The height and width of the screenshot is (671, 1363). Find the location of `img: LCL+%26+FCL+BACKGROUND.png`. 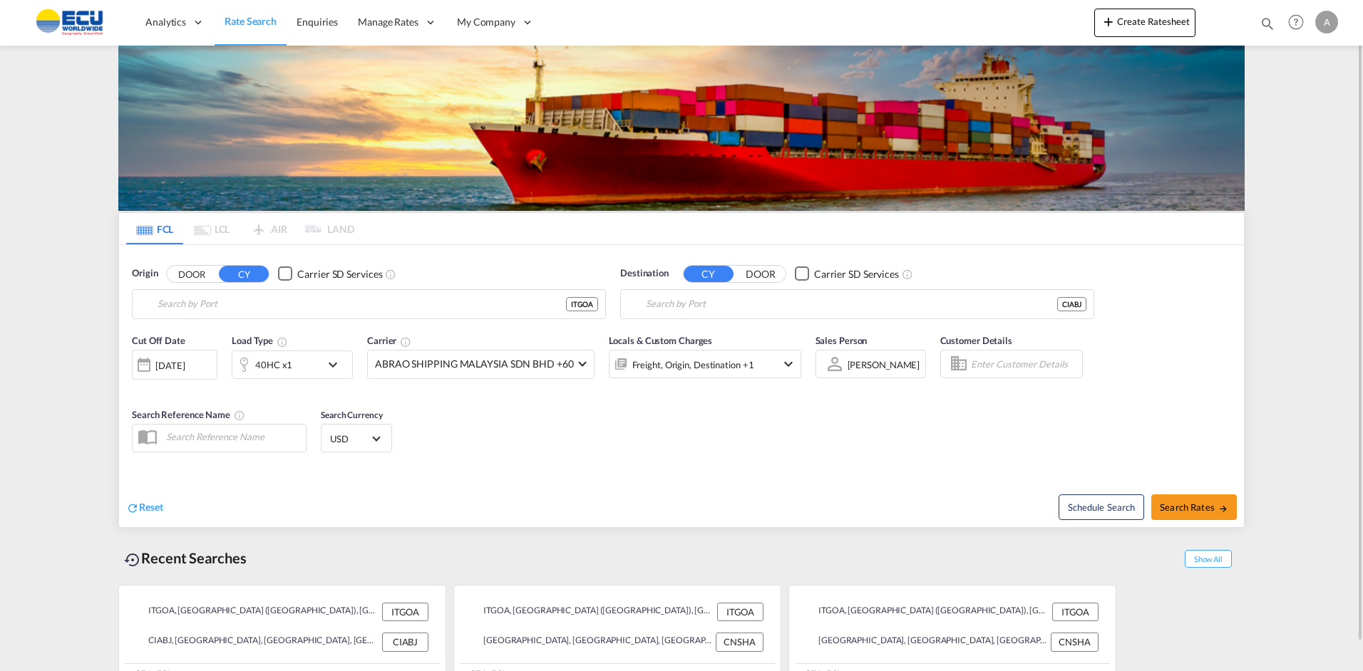

img: LCL+%26+FCL+BACKGROUND.png is located at coordinates (681, 128).